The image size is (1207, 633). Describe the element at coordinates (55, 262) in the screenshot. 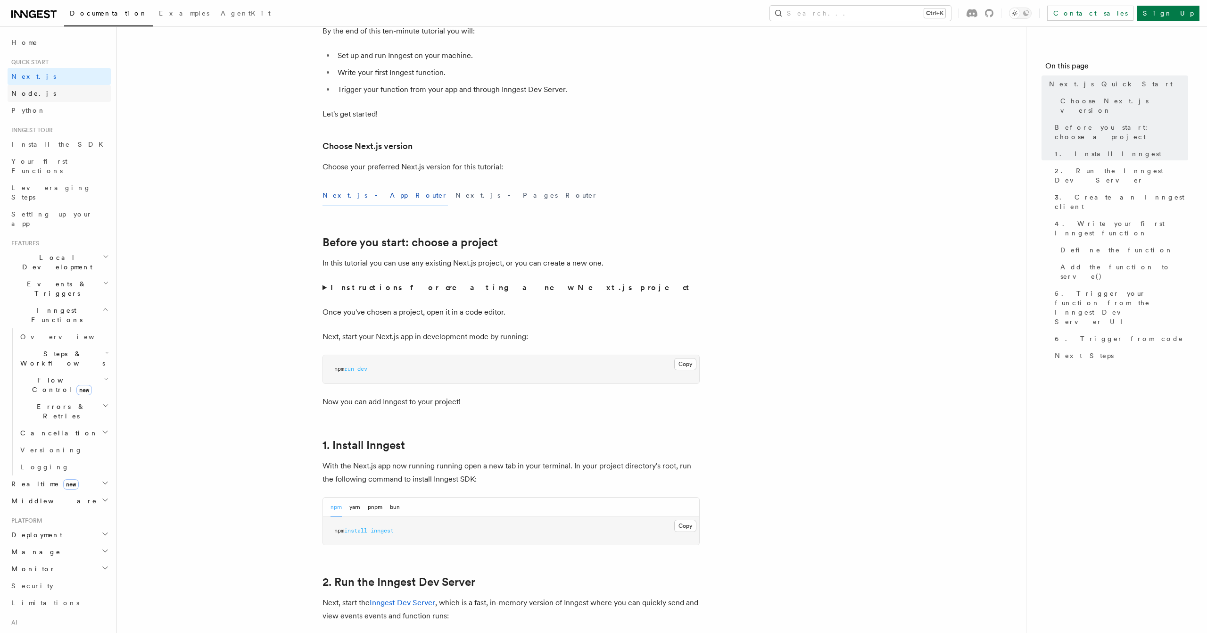

I see `span: Local Development` at that location.